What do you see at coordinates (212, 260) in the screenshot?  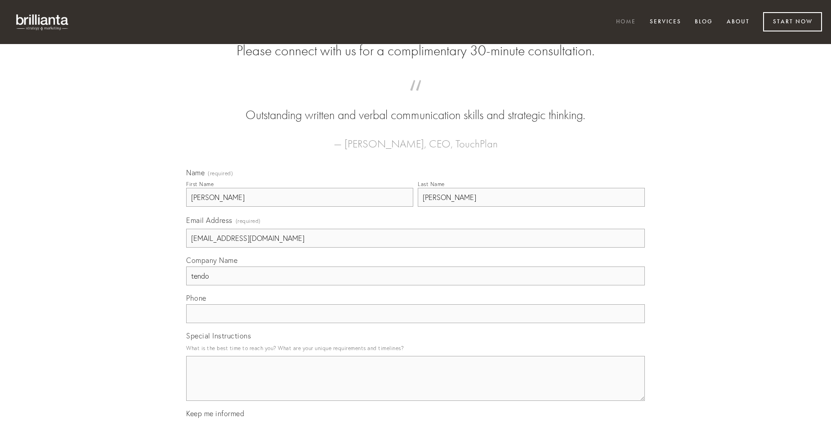 I see `span: Company Name` at bounding box center [212, 260].